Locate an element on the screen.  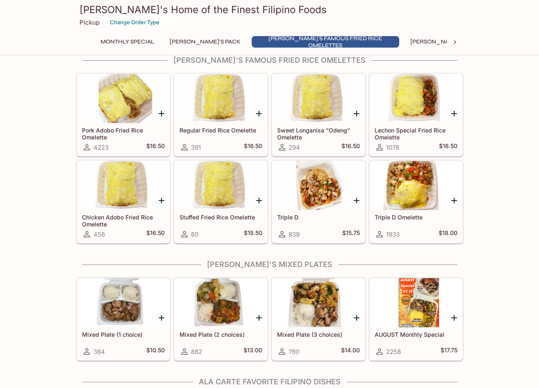
div: Sweet Longanisa “Odeng” Omelette is located at coordinates (319, 98).